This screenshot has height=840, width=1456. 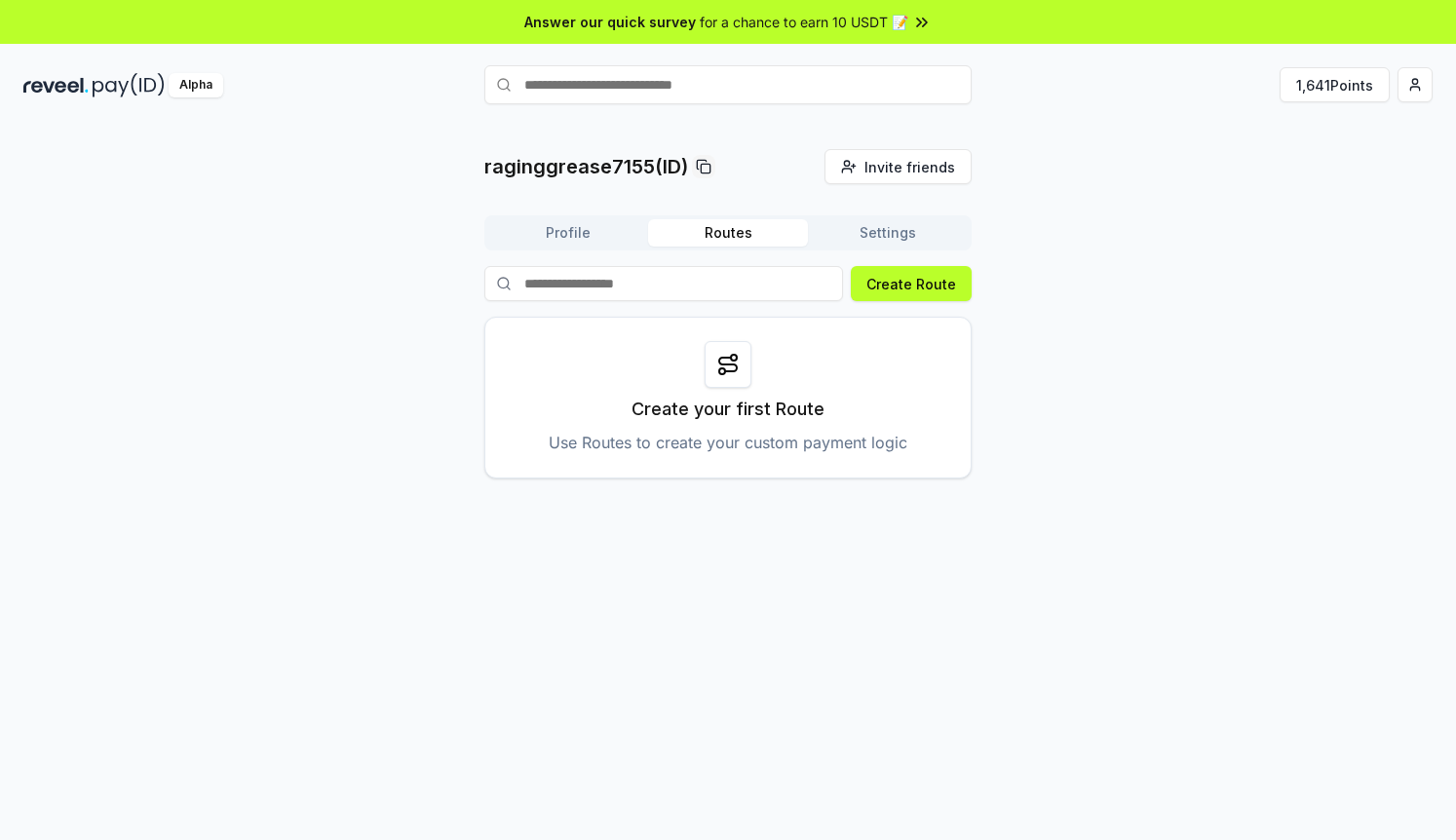 What do you see at coordinates (56, 84) in the screenshot?
I see `img: reveel_dark` at bounding box center [56, 84].